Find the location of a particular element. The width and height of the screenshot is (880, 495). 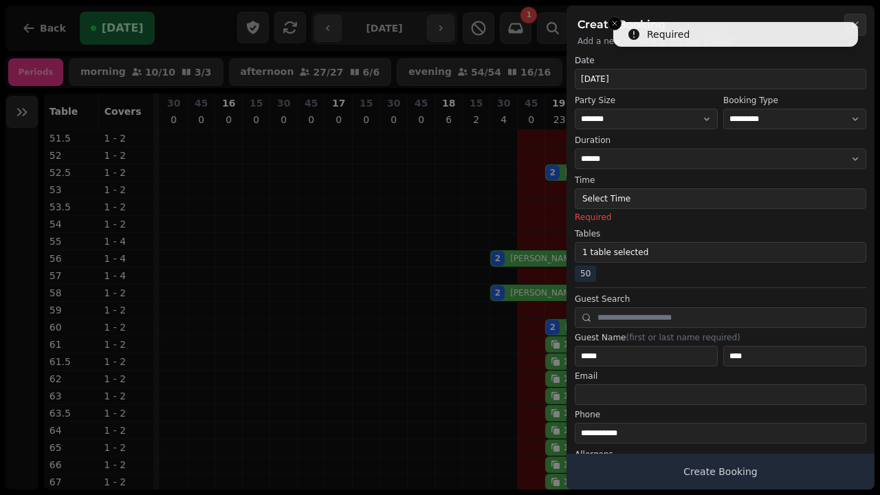

label: Time is located at coordinates (721, 180).